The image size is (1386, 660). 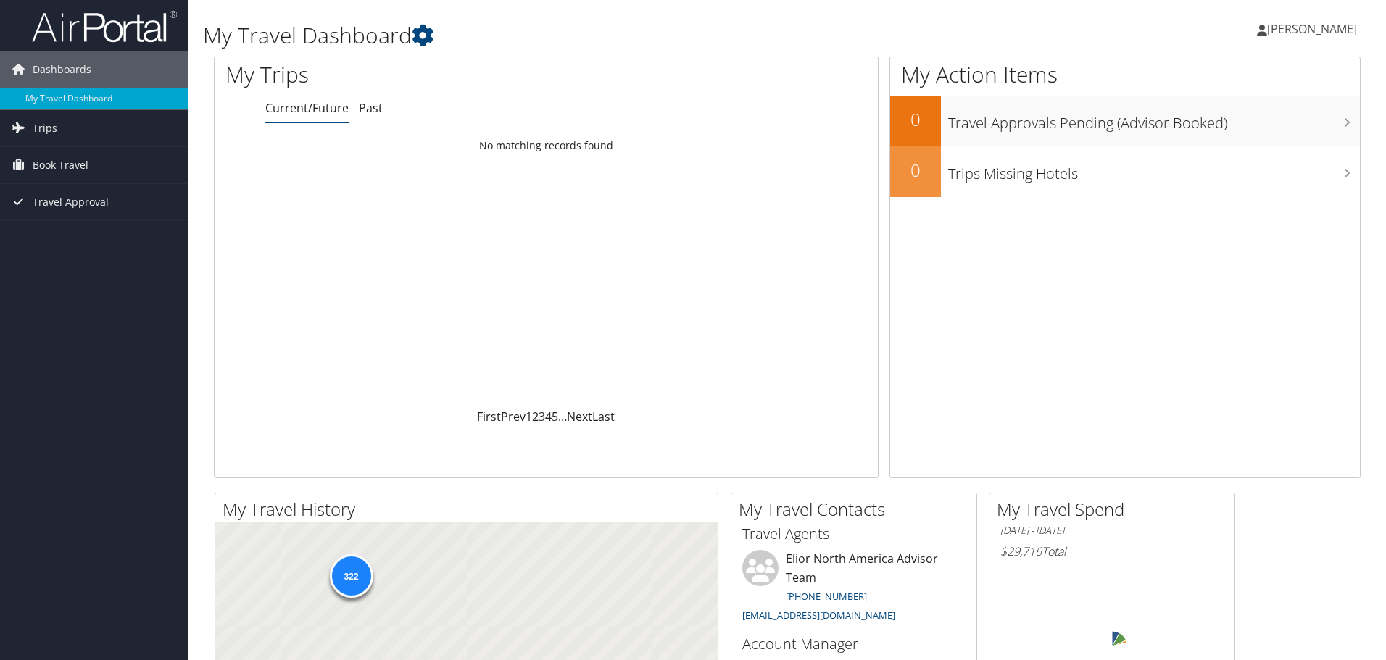 I want to click on a: Next, so click(x=579, y=417).